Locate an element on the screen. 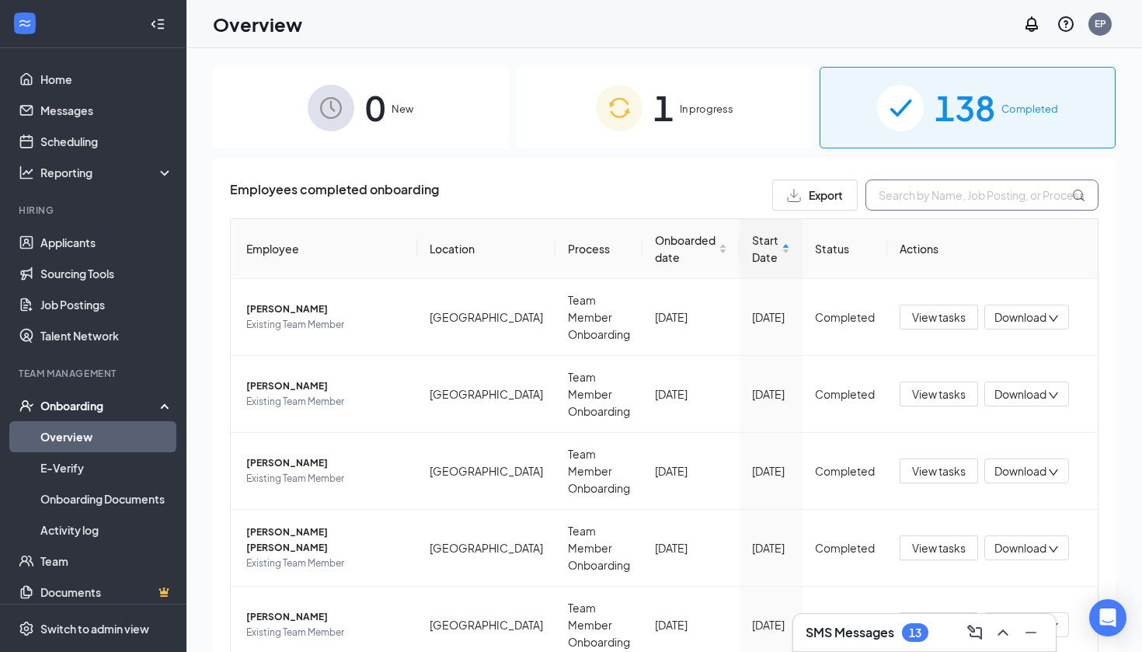  a: Team is located at coordinates (106, 561).